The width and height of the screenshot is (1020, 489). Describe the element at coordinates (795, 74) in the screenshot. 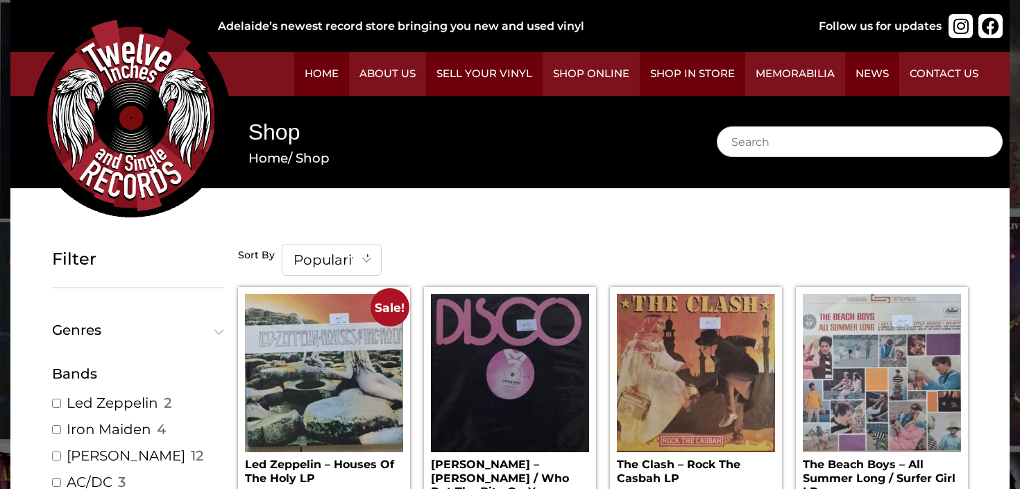

I see `a: Memorabilia` at that location.